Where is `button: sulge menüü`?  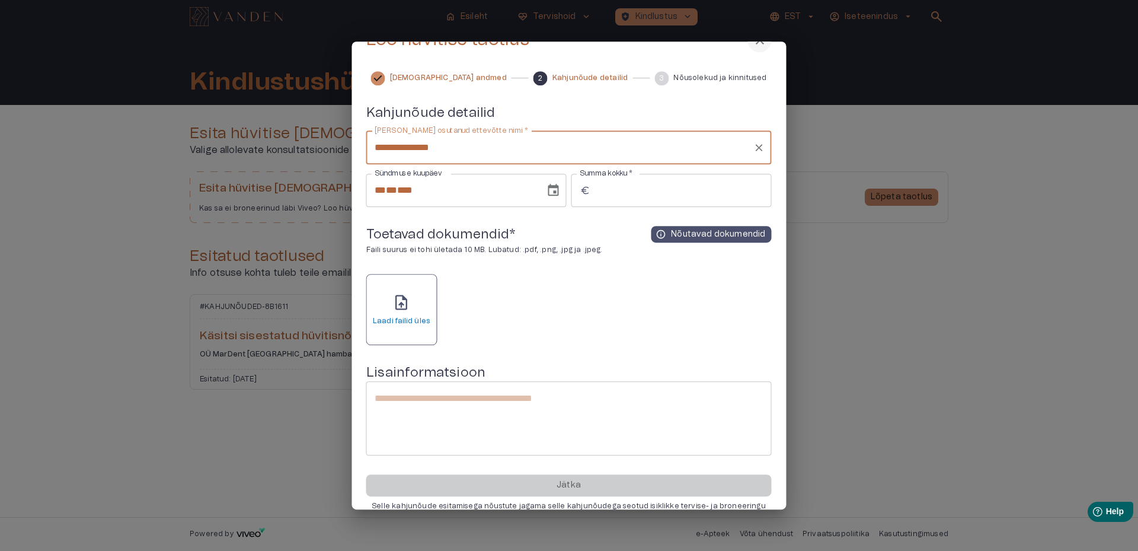 button: sulge menüü is located at coordinates (760, 40).